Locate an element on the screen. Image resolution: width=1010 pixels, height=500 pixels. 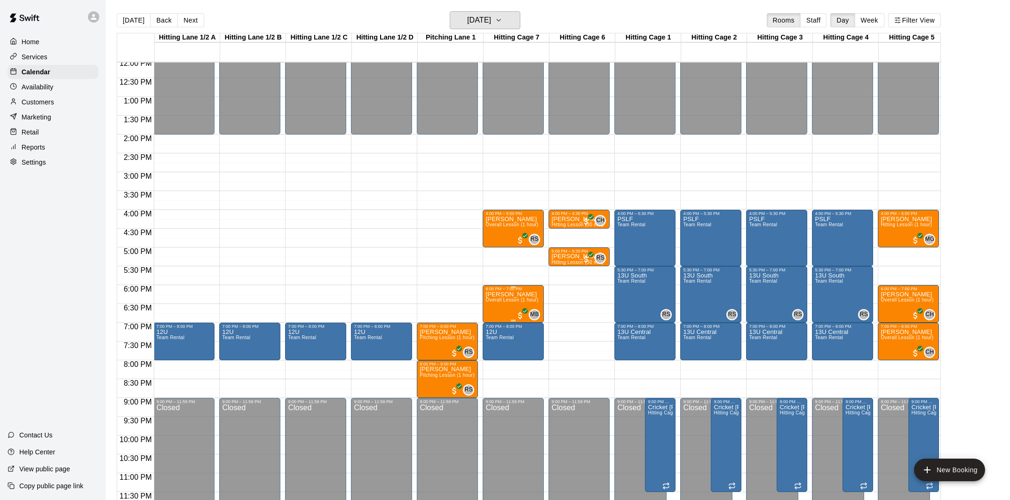
div: Services is located at coordinates (53, 57).